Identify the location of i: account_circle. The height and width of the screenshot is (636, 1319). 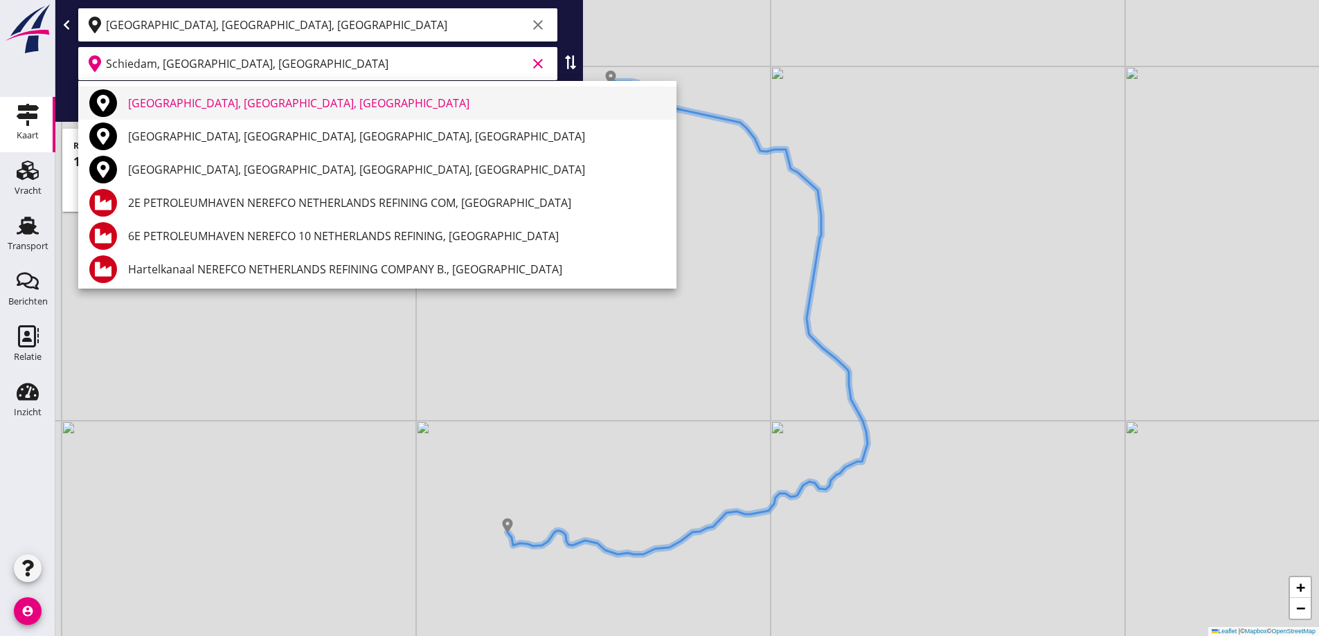
(28, 611).